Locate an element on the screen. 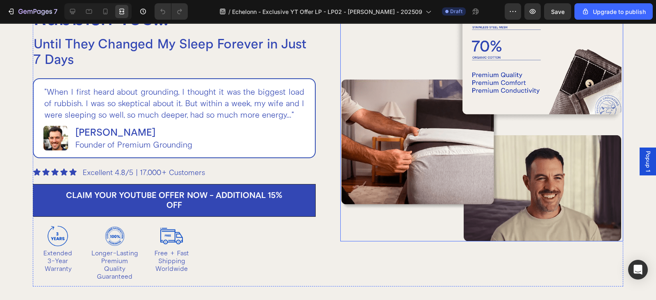 This screenshot has height=300, width=656. h2: Until They Changed My Sleep Forever in Just 7 Days is located at coordinates (174, 29).